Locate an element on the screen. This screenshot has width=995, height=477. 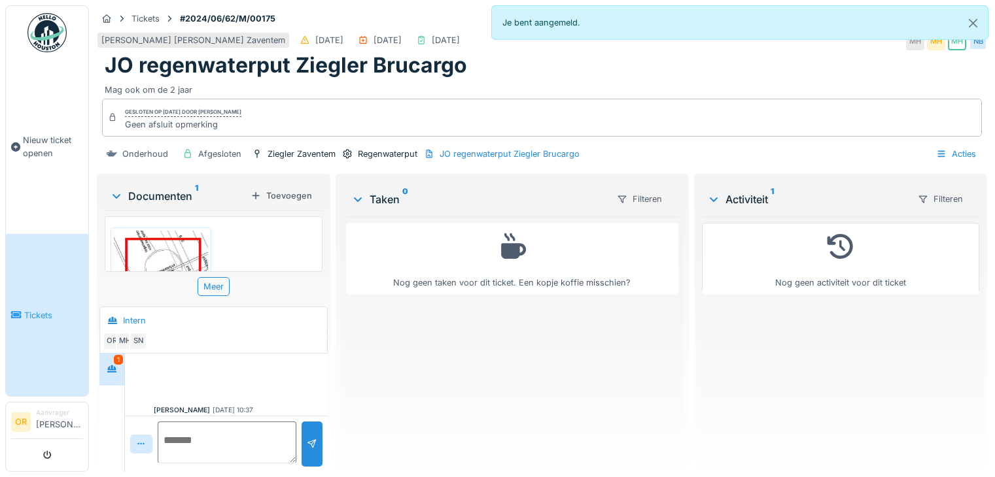
sup: 0 is located at coordinates (405, 199).